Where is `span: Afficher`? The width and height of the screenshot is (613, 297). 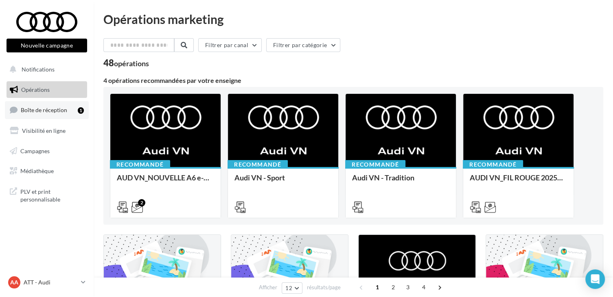
span: Afficher is located at coordinates (268, 288).